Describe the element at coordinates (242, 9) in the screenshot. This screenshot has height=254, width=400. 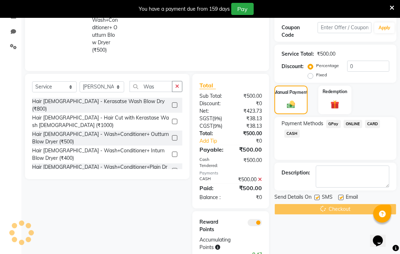
I see `button: Pay` at that location.